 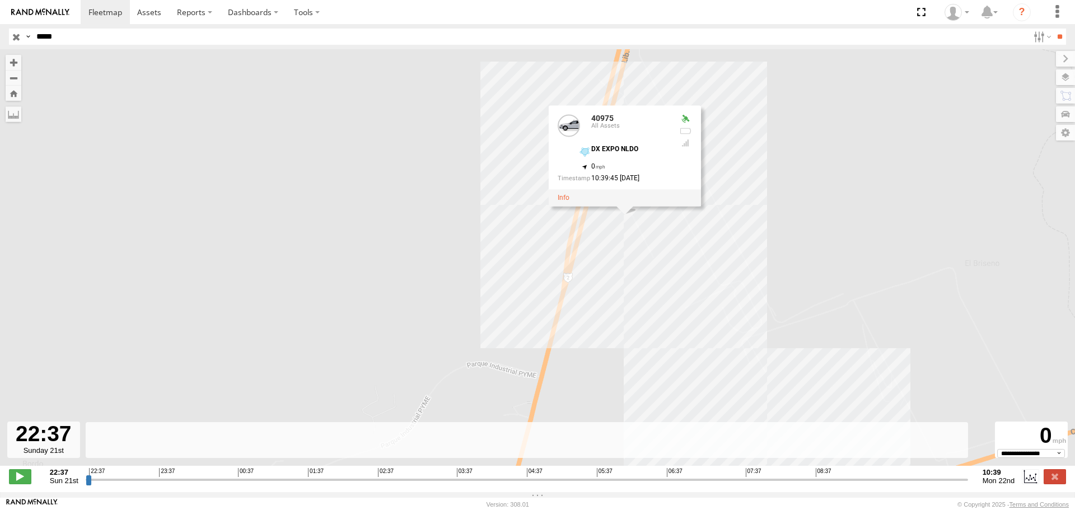 I want to click on span: 0, so click(x=598, y=166).